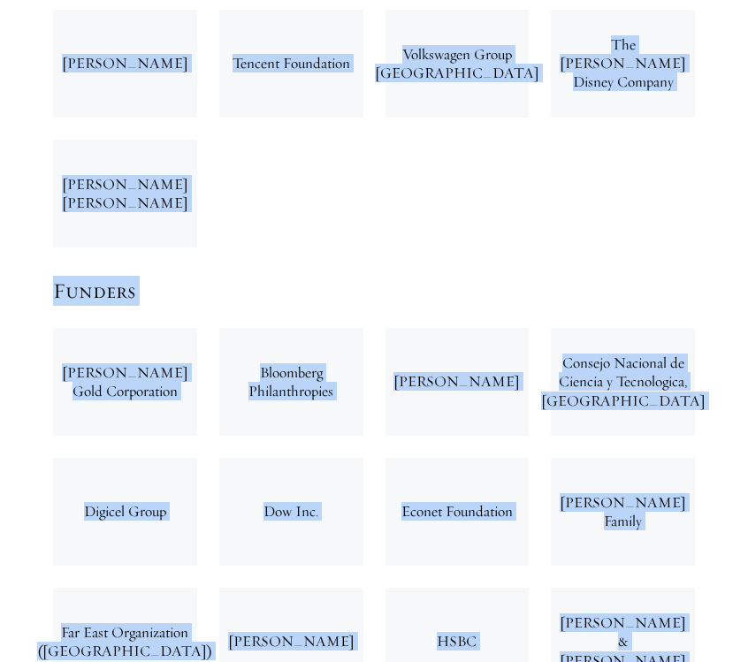 The image size is (748, 662). Describe the element at coordinates (457, 512) in the screenshot. I see `div: Econet Foundation` at that location.